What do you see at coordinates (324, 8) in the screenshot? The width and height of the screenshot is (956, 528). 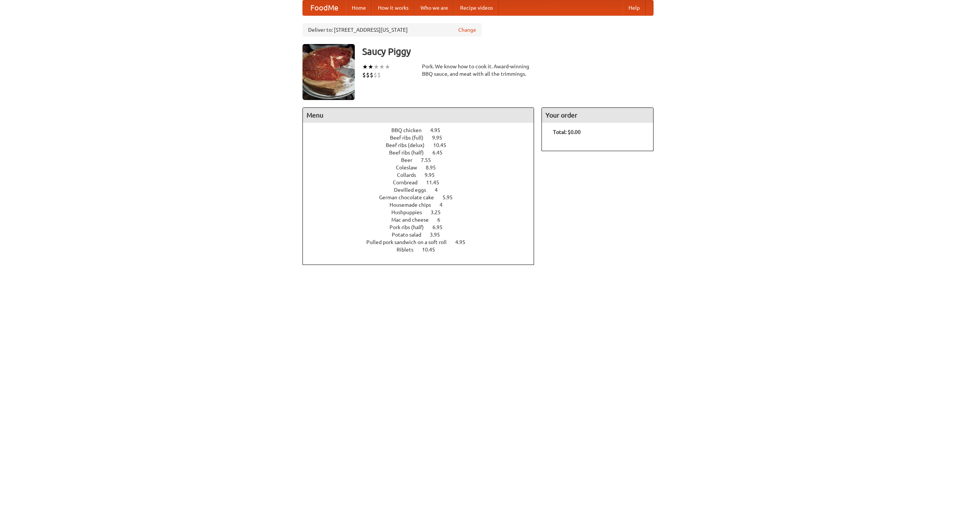 I see `a: FoodMe` at bounding box center [324, 8].